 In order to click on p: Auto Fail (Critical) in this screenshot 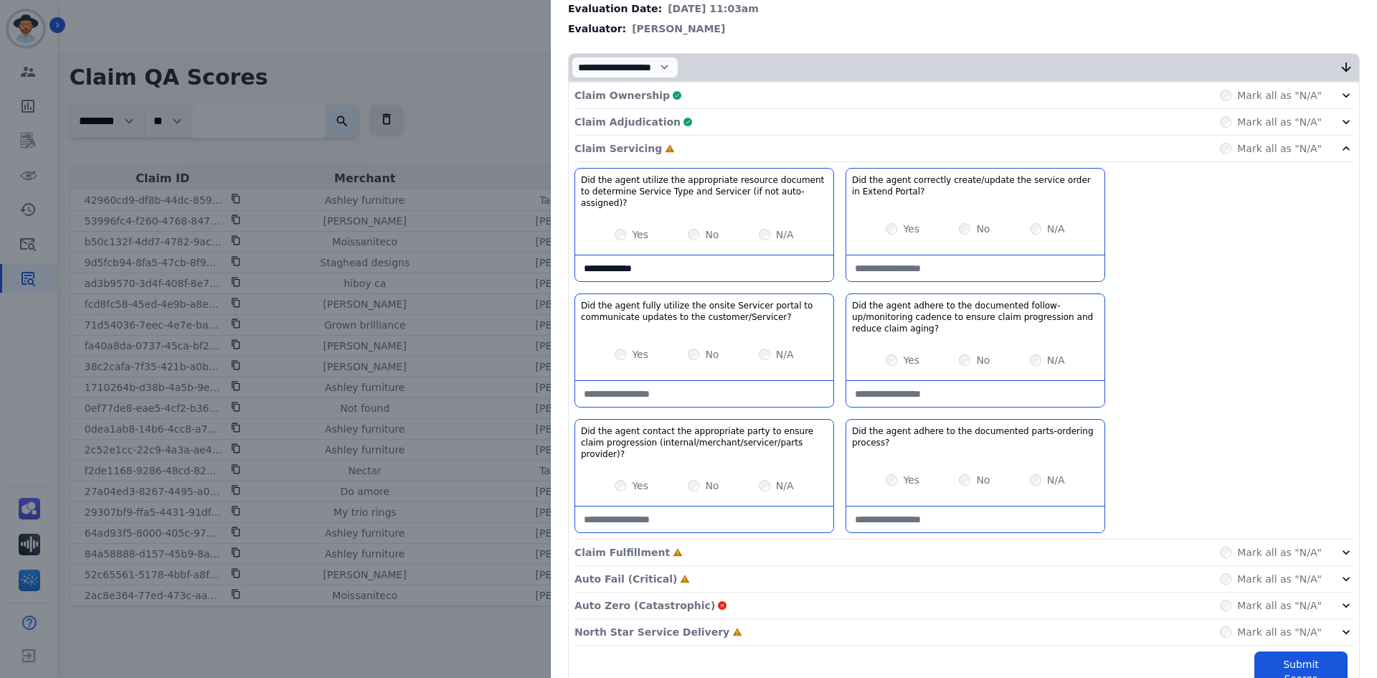, I will do `click(625, 579)`.